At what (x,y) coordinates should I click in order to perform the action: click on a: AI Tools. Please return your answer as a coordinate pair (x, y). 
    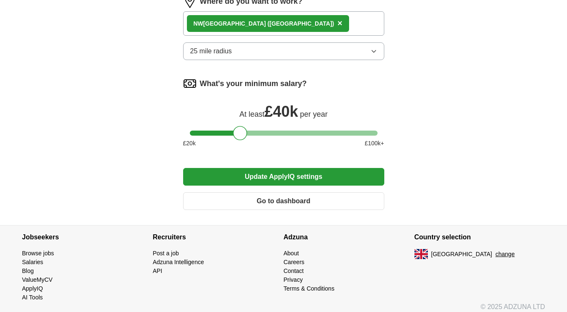
    Looking at the image, I should click on (33, 297).